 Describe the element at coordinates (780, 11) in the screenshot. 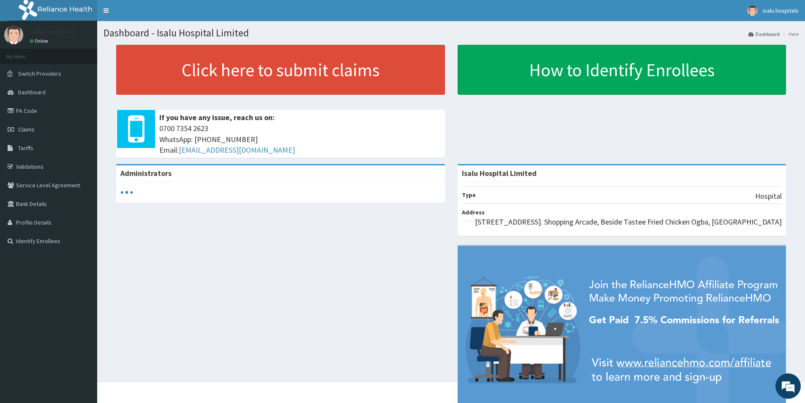

I see `span: isalu hospitals` at that location.